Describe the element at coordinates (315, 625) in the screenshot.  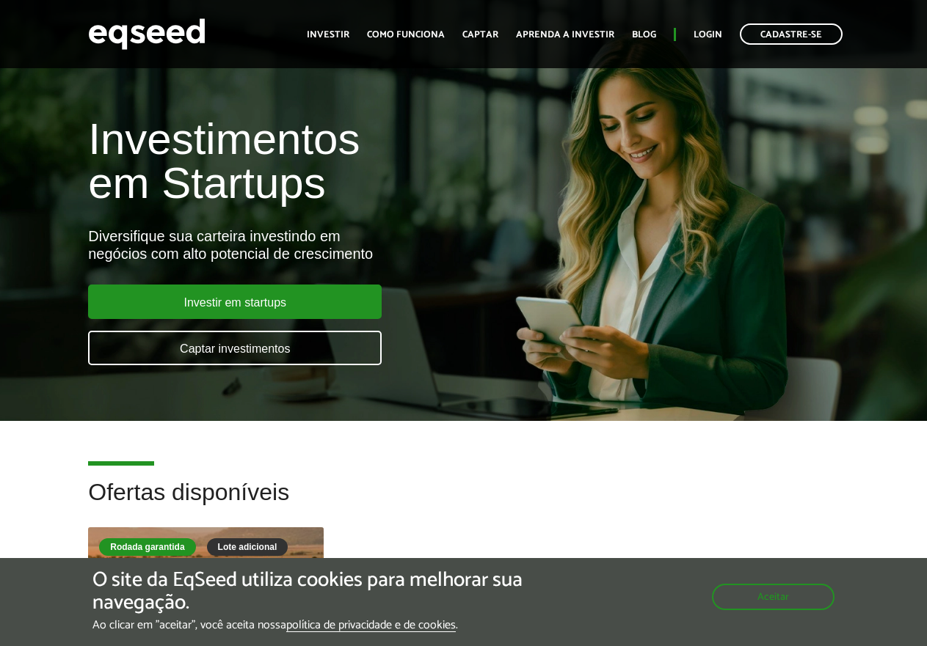
I see `p: Ao clicar em "aceitar", você aceita nossa .` at that location.